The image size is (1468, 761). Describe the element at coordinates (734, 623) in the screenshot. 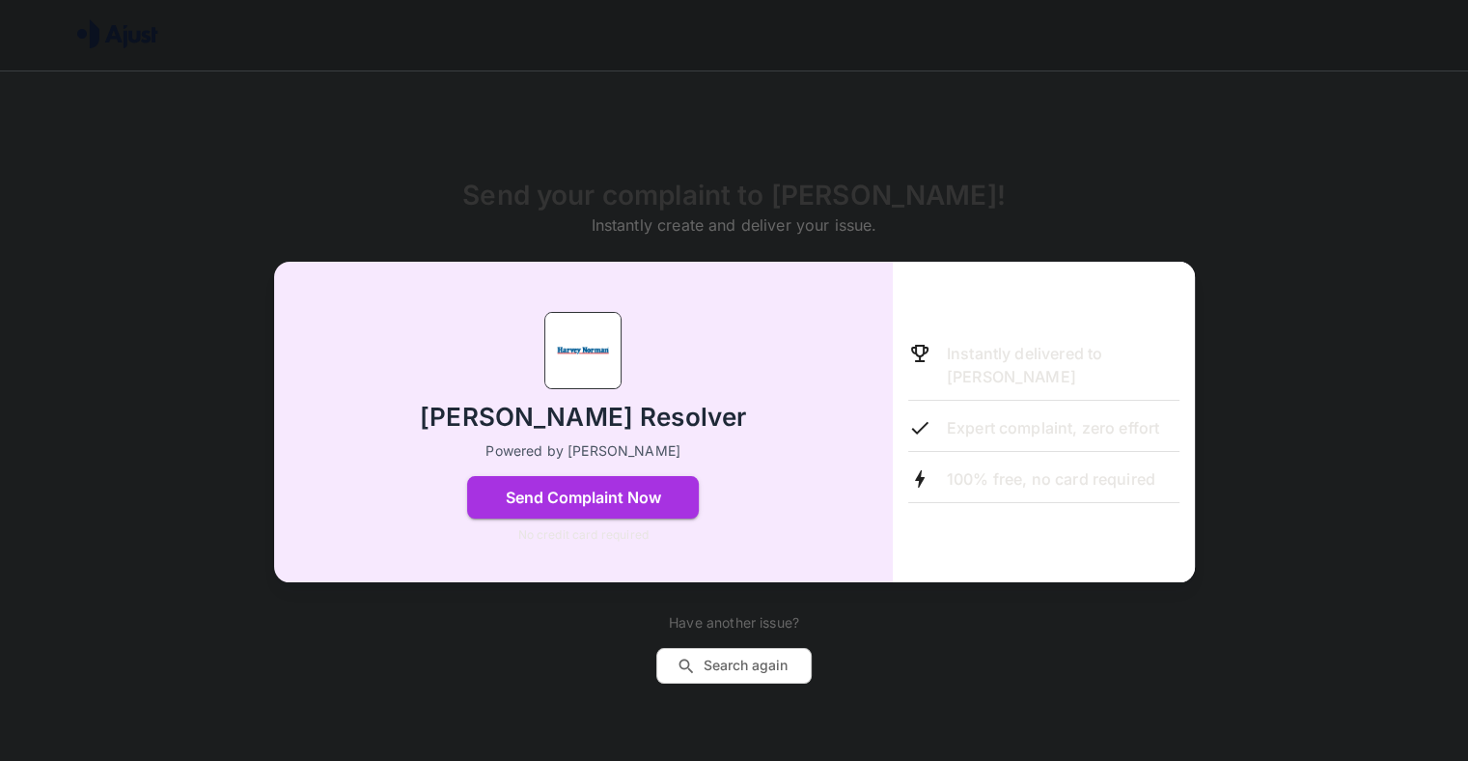

I see `p: Have another issue?` at that location.